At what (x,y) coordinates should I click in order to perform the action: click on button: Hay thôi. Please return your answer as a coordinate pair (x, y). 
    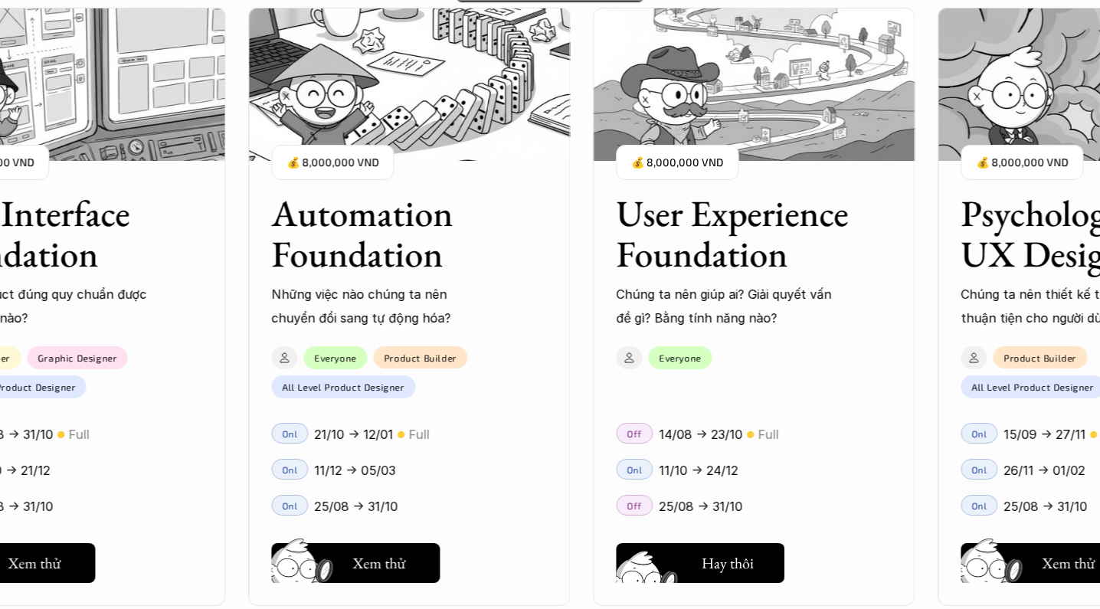
    Looking at the image, I should click on (700, 563).